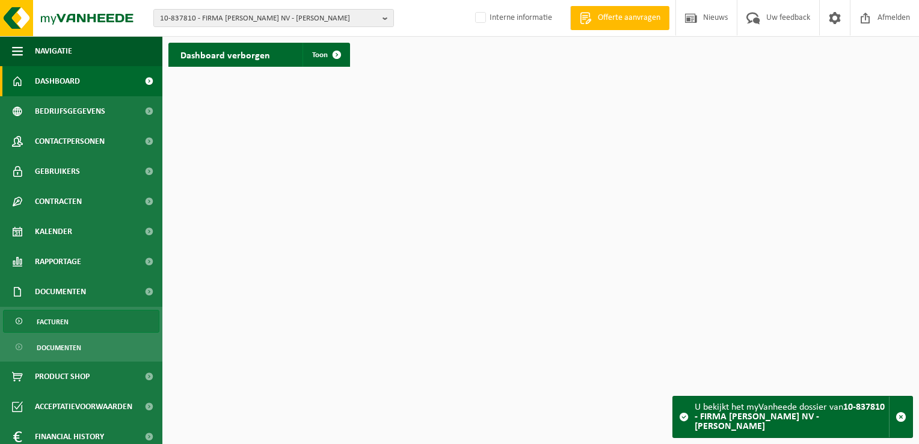  What do you see at coordinates (58, 201) in the screenshot?
I see `span: Contracten` at bounding box center [58, 201].